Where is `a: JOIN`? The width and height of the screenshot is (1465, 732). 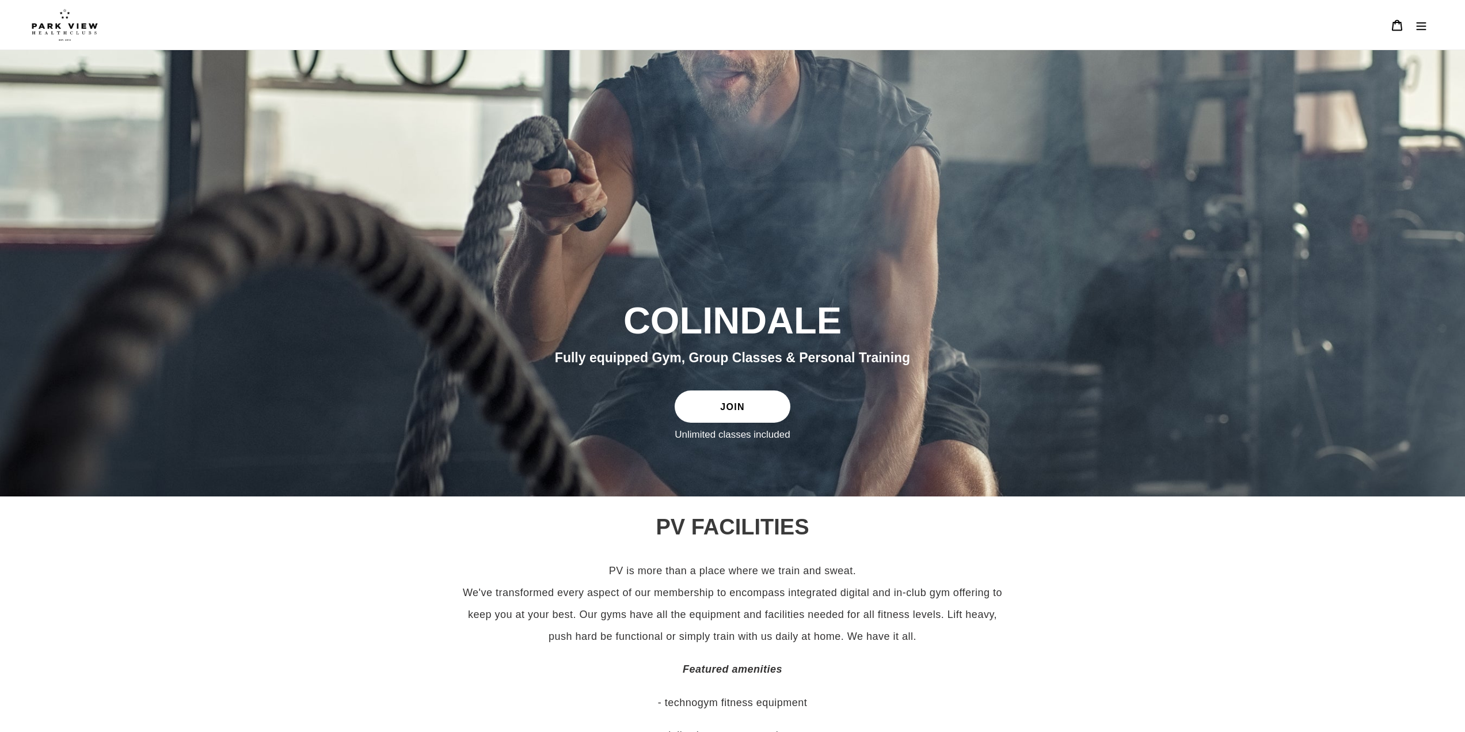 a: JOIN is located at coordinates (732, 406).